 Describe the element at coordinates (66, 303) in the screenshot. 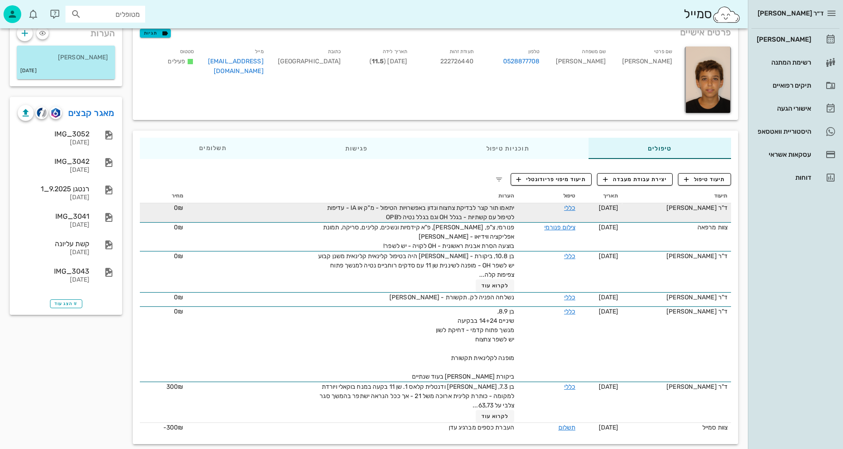

I see `span: הצג עוד` at that location.